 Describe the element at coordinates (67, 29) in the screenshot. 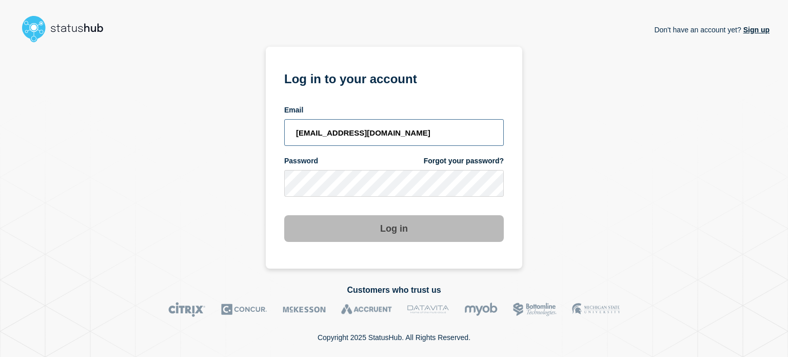

I see `img: StatusHub logo` at that location.